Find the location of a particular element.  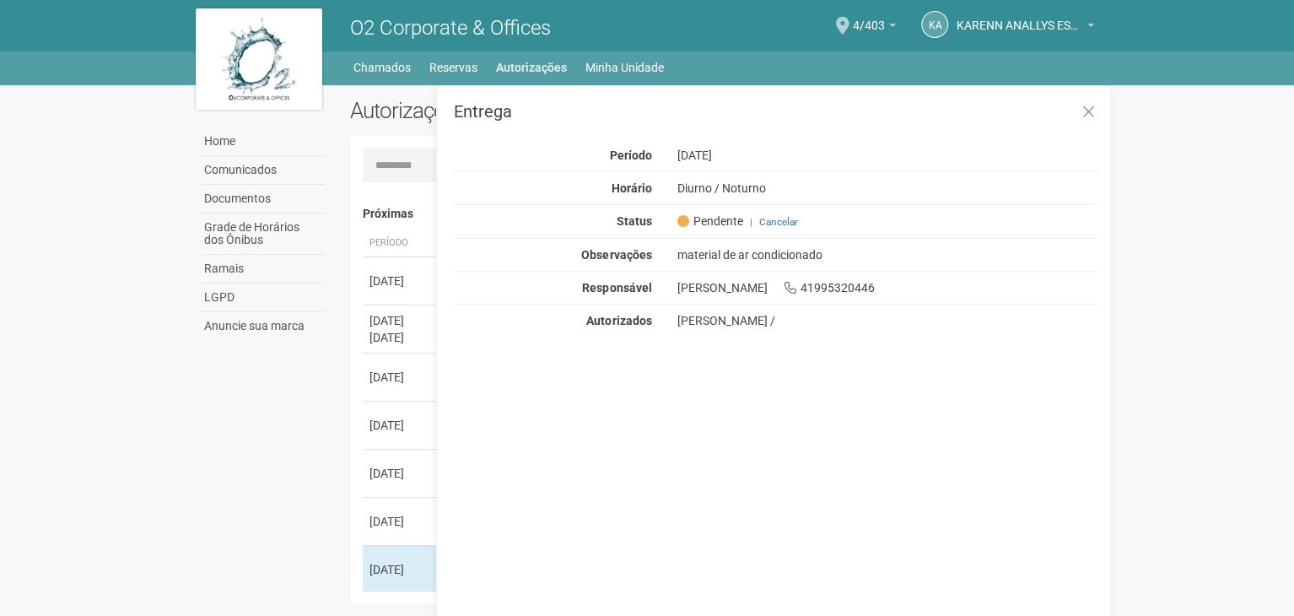

a: Cancelar is located at coordinates (778, 222).